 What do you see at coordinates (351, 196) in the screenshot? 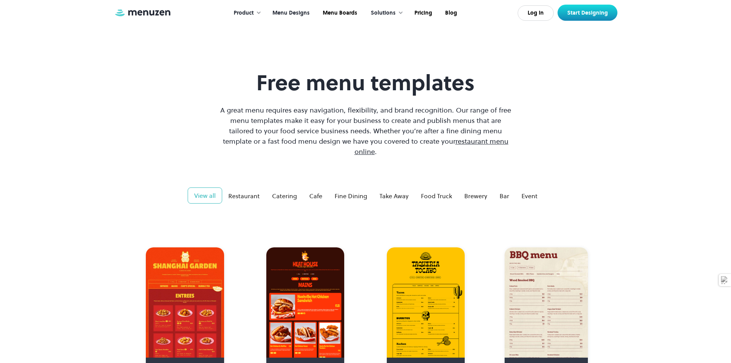
I see `div: Fine Dining` at bounding box center [351, 196].